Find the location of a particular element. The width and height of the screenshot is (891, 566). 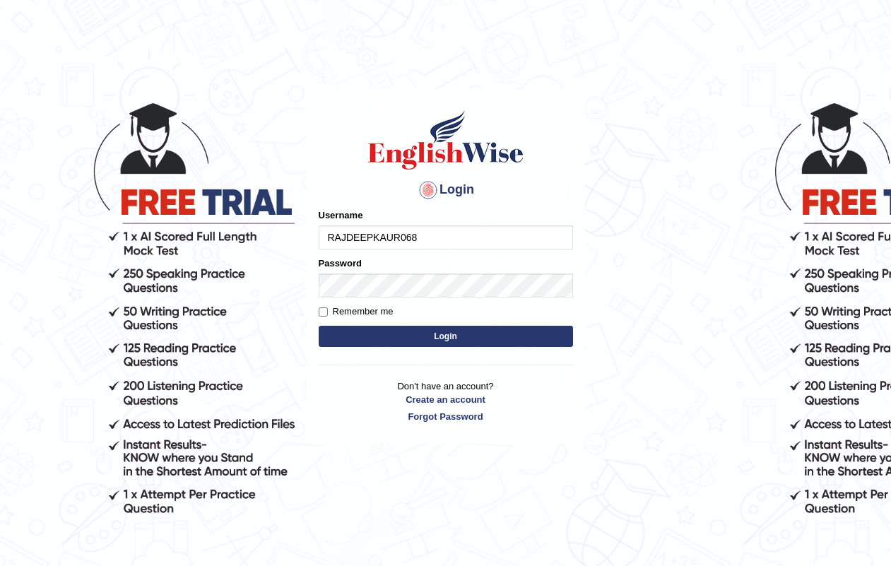

label: Remember me is located at coordinates (356, 312).